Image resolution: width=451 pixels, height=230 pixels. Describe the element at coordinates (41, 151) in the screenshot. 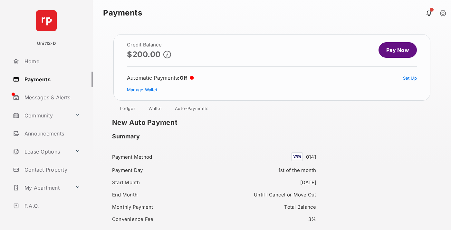

I see `a: Lease Options` at that location.